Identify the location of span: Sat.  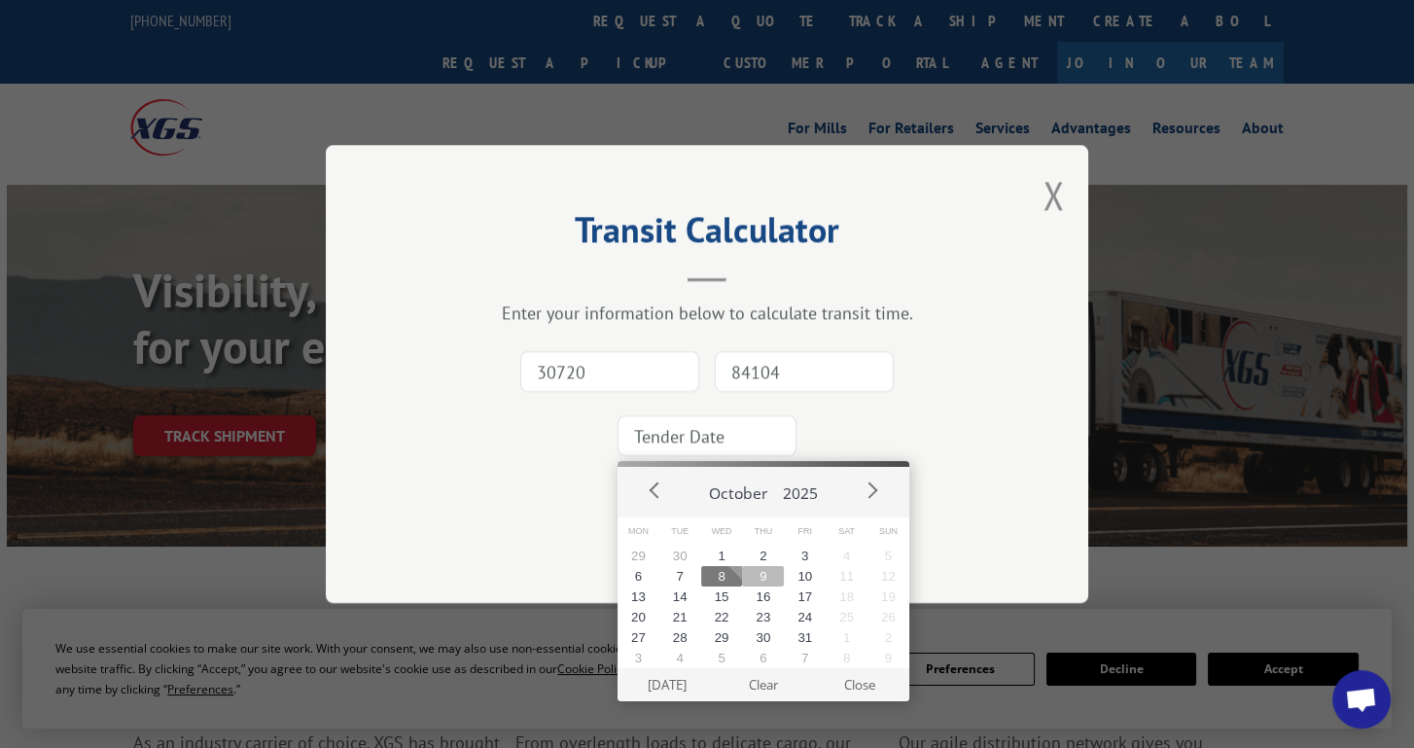
(846, 531).